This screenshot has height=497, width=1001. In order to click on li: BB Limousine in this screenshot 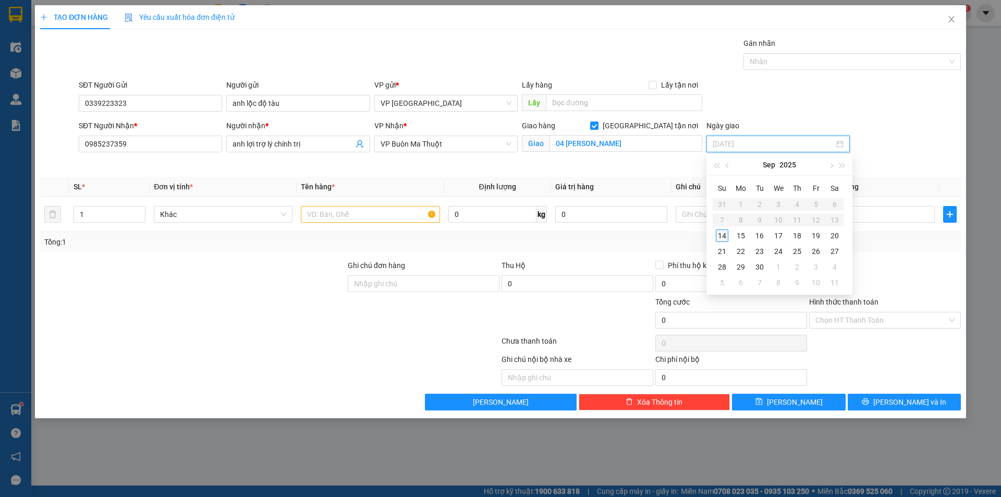, I will do `click(78, 15)`.